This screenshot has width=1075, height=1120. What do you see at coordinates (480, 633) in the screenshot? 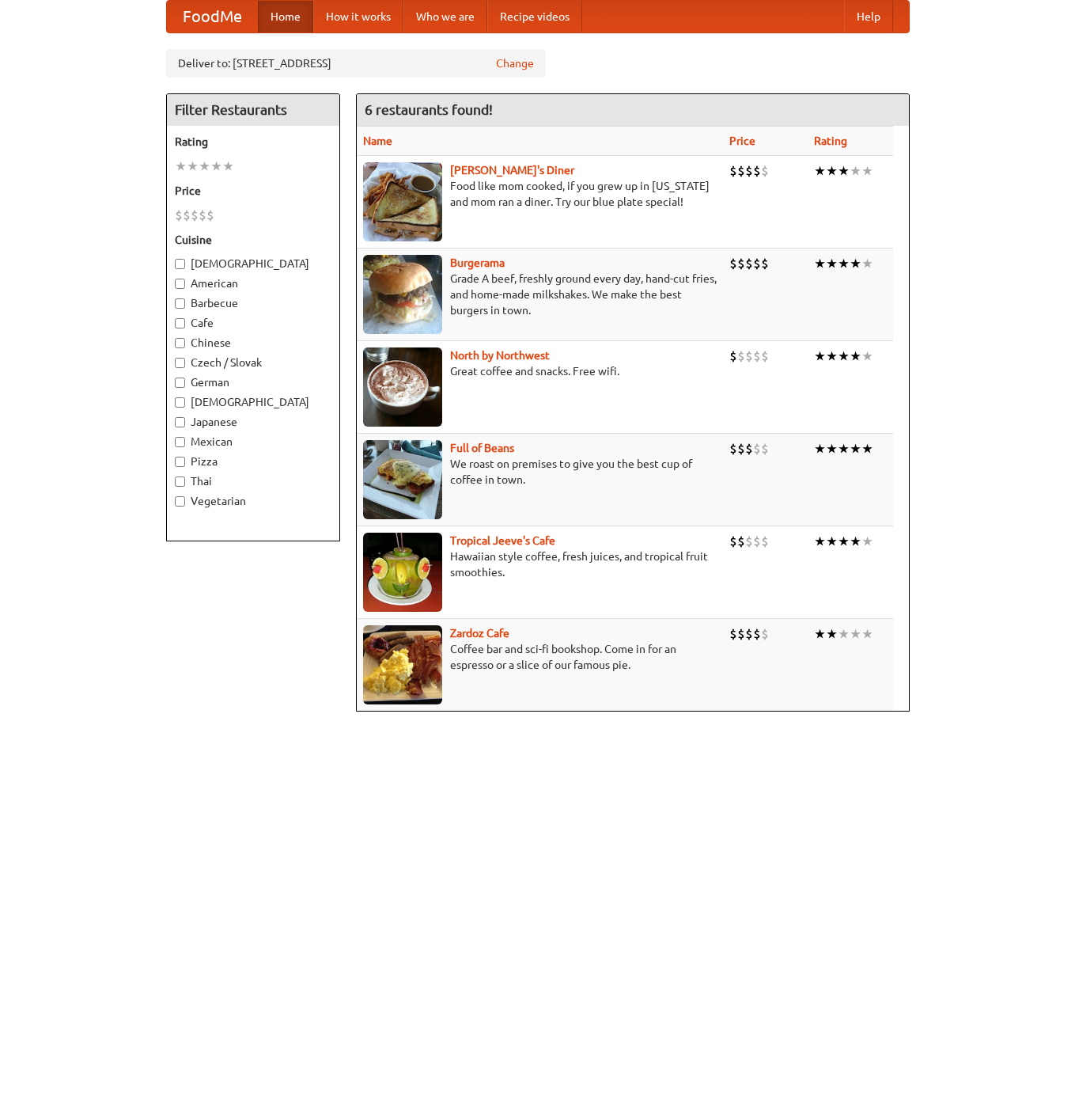
I see `a: Zardoz Cafe` at bounding box center [480, 633].